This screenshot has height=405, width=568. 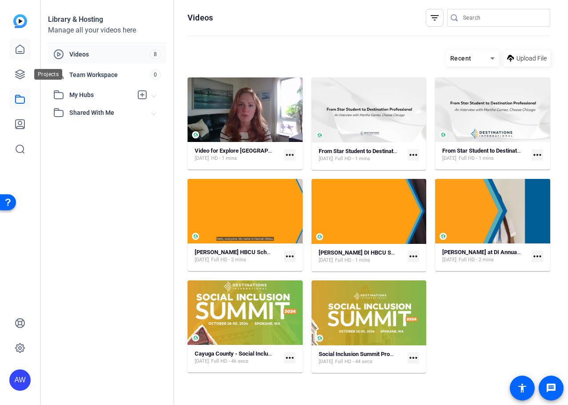 I want to click on span: HD - 1 mins, so click(x=224, y=158).